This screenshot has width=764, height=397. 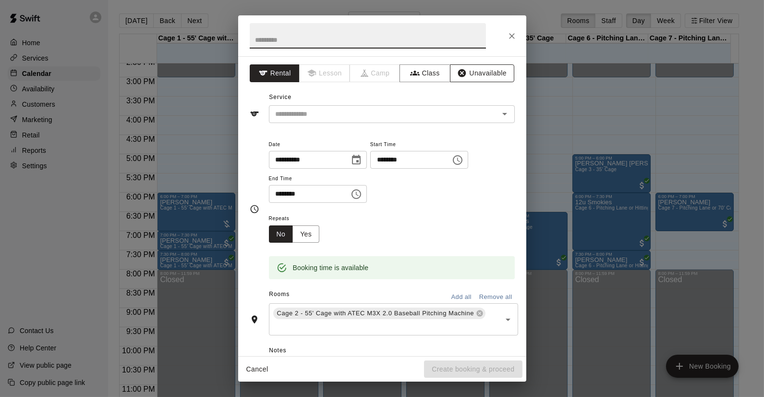 What do you see at coordinates (279, 294) in the screenshot?
I see `span: Rooms` at bounding box center [279, 294].